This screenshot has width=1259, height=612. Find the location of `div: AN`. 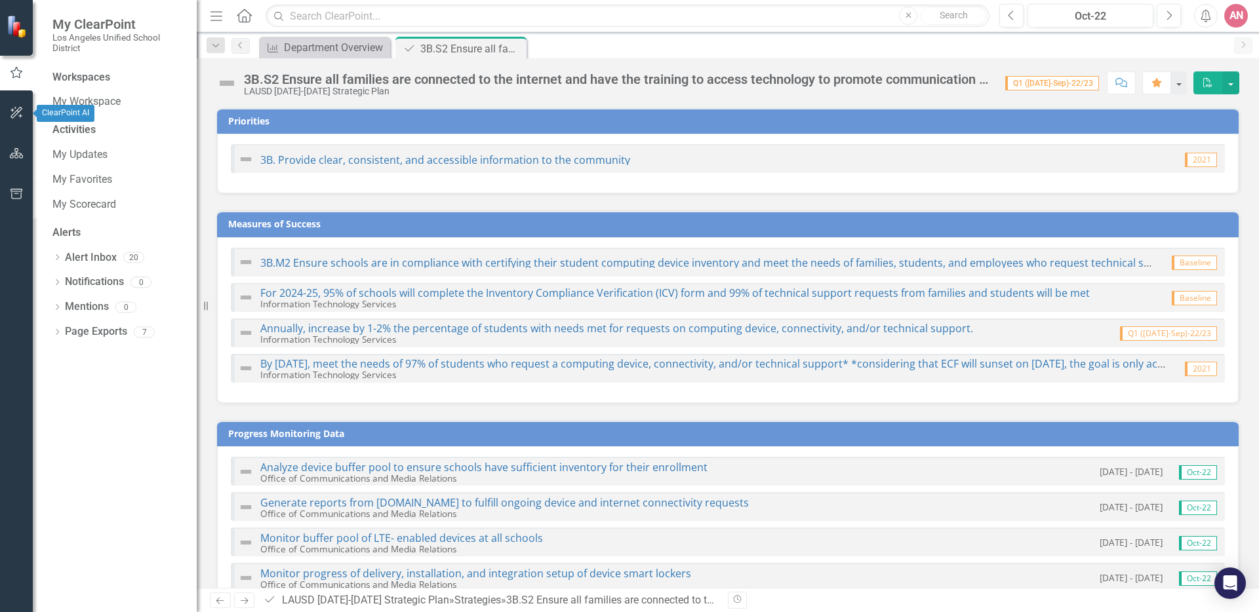

div: AN is located at coordinates (1236, 16).